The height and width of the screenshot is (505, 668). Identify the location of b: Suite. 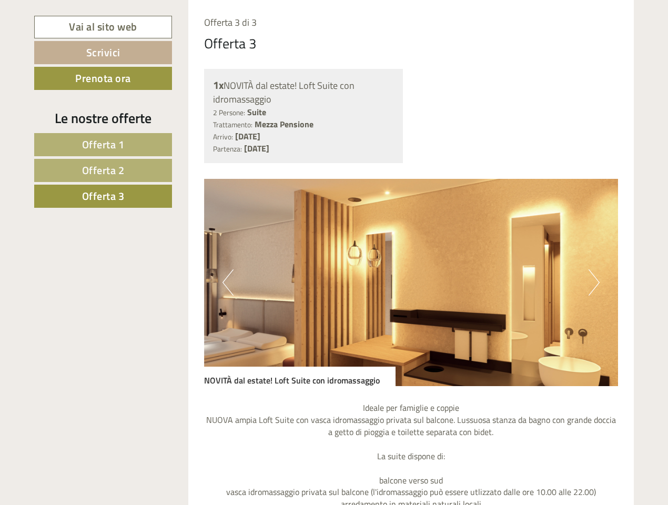
(257, 112).